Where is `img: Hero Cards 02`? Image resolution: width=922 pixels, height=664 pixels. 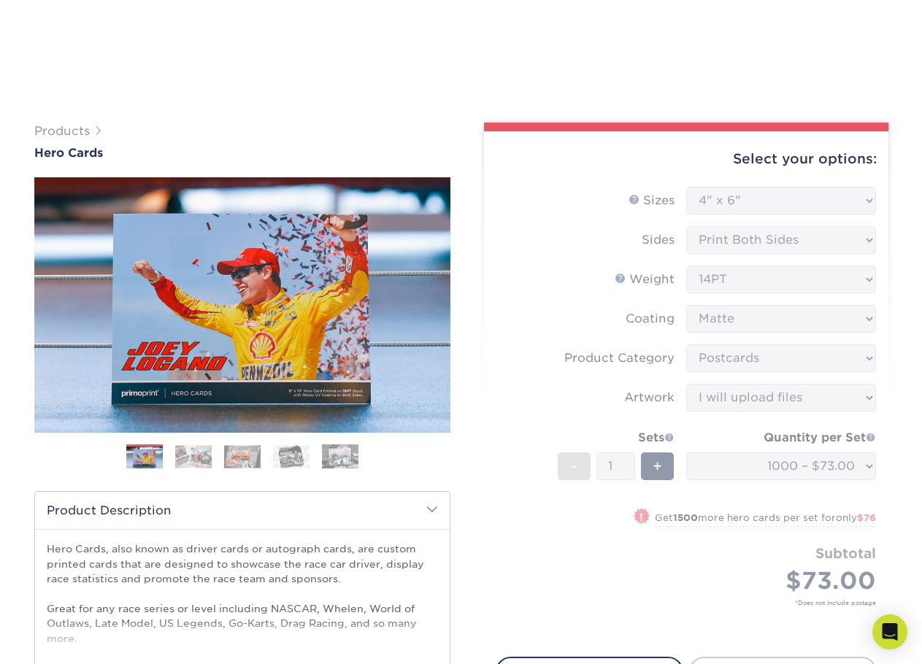
img: Hero Cards 02 is located at coordinates (193, 456).